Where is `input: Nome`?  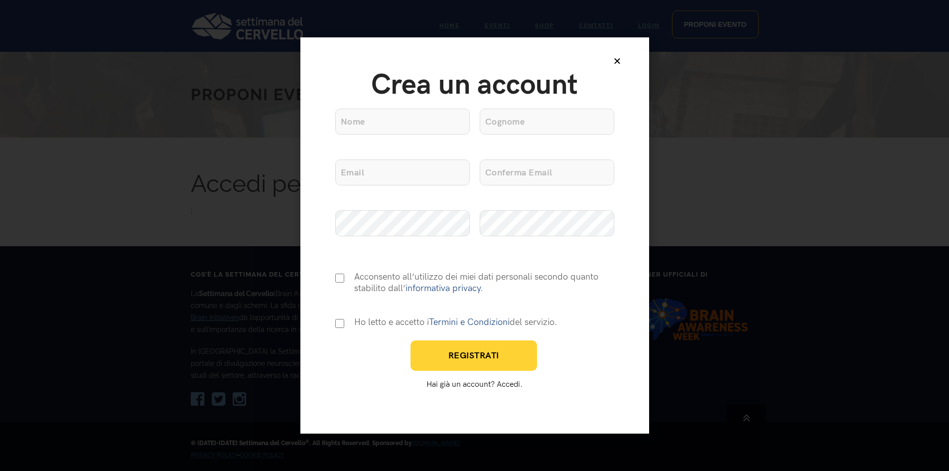 input: Nome is located at coordinates (403, 122).